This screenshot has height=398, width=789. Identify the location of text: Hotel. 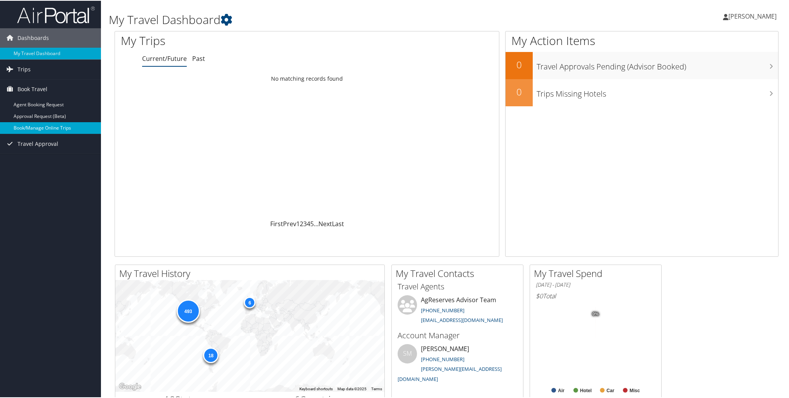
(586, 390).